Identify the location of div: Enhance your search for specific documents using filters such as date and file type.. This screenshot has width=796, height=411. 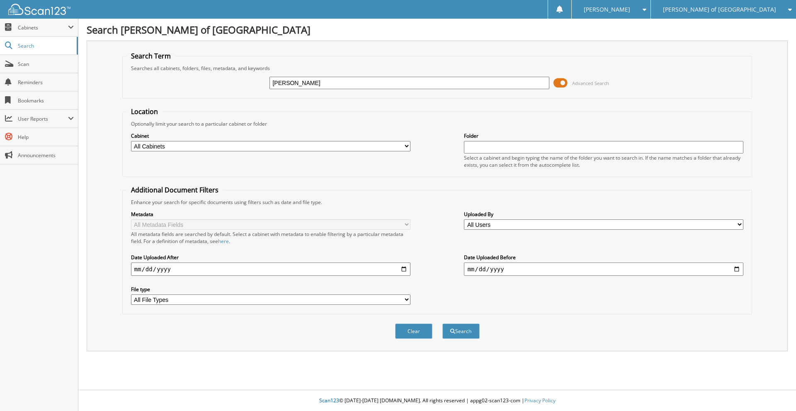
(438, 202).